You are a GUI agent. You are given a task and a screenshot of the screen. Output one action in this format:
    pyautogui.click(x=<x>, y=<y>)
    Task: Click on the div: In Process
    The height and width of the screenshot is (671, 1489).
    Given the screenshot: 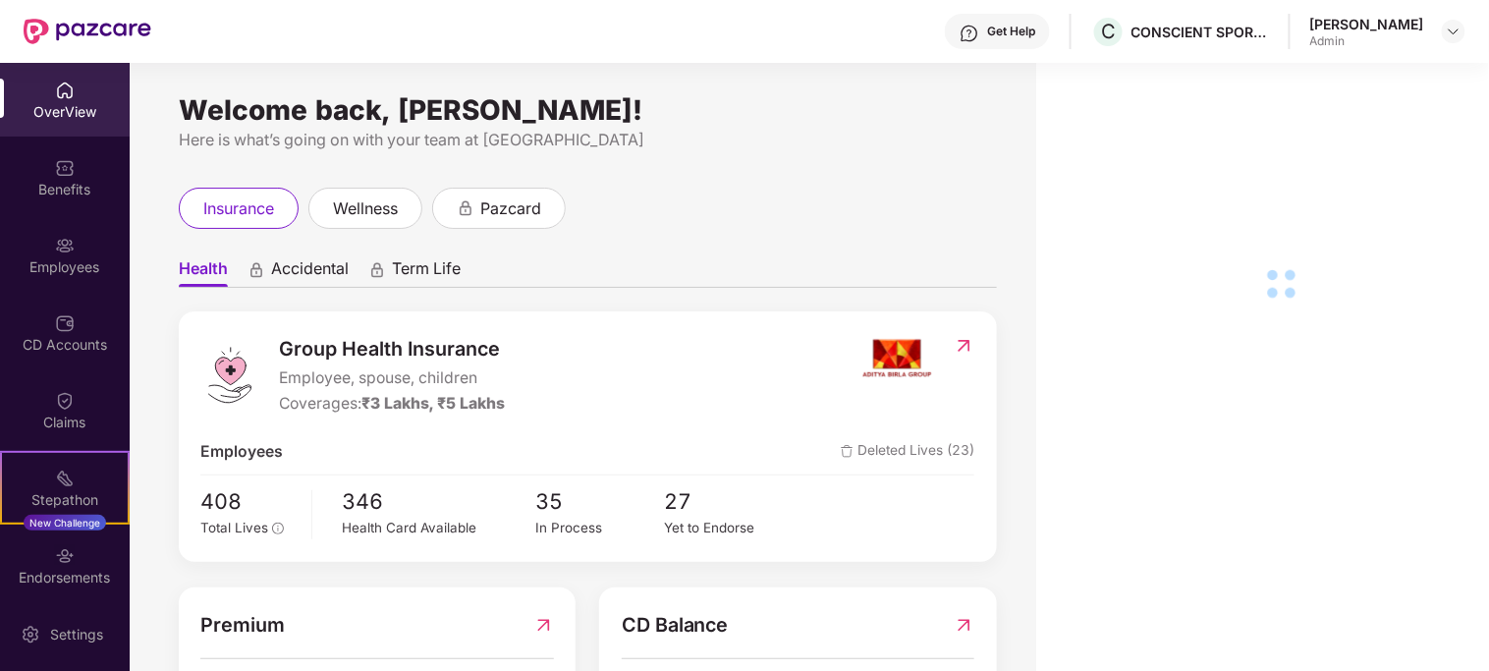 What is the action you would take?
    pyautogui.click(x=599, y=528)
    